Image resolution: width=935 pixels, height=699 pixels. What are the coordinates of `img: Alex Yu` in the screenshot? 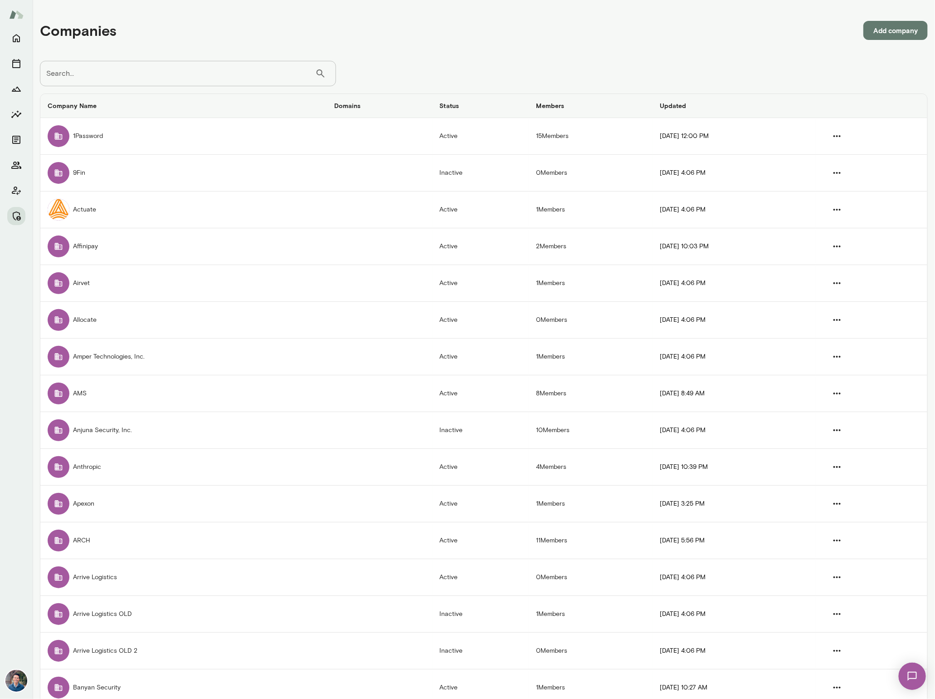 It's located at (16, 680).